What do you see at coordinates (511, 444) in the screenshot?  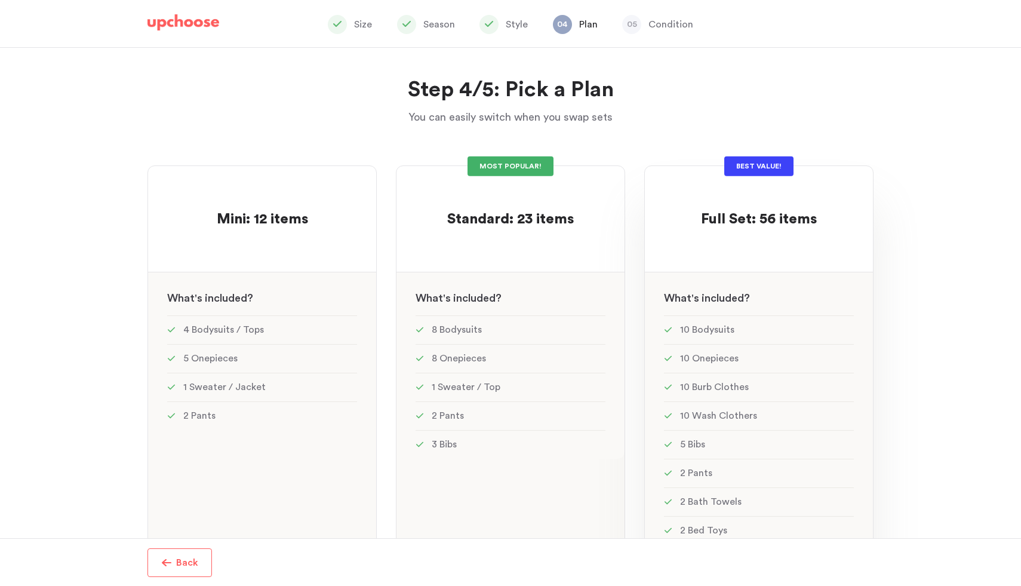 I see `li: 3 Bibs` at bounding box center [511, 444].